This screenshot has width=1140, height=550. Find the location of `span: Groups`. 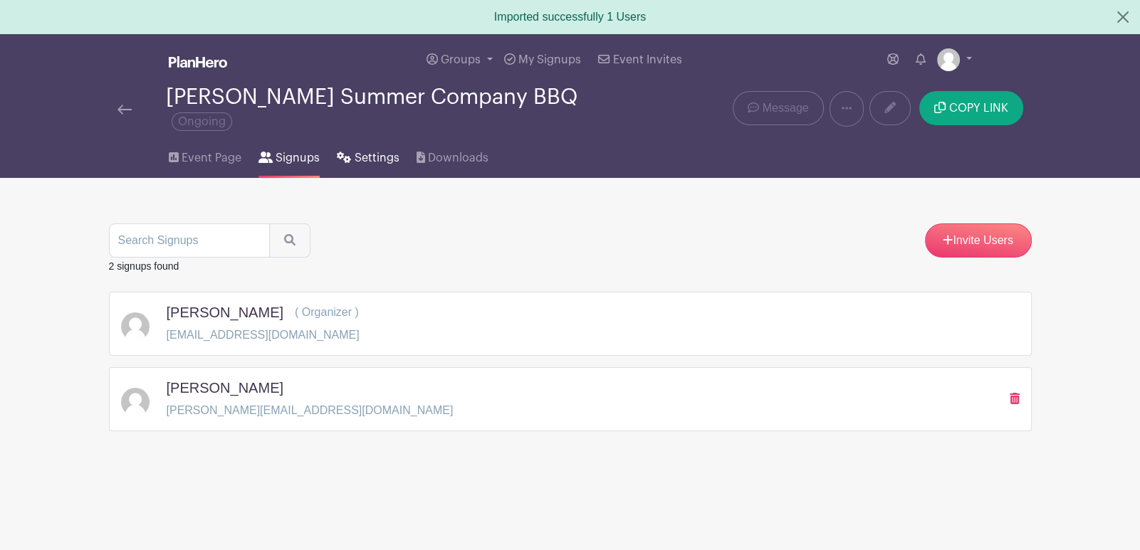

span: Groups is located at coordinates (461, 60).